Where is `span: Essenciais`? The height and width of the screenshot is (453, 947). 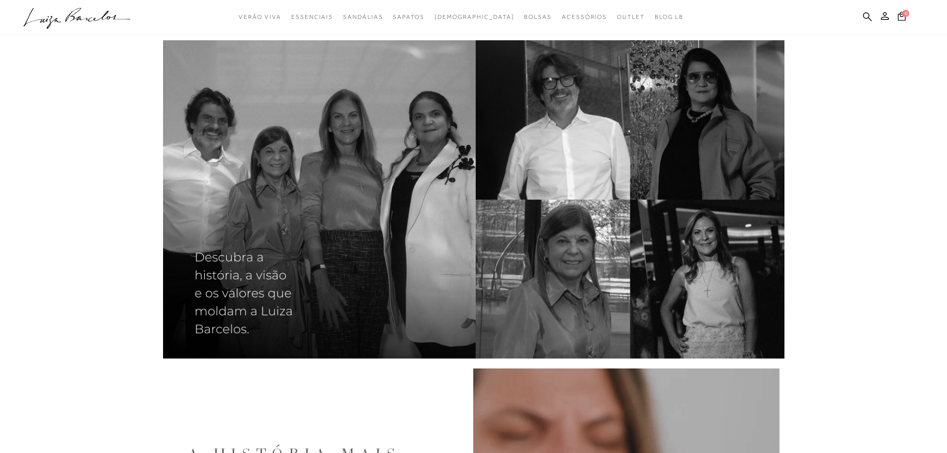 span: Essenciais is located at coordinates (312, 17).